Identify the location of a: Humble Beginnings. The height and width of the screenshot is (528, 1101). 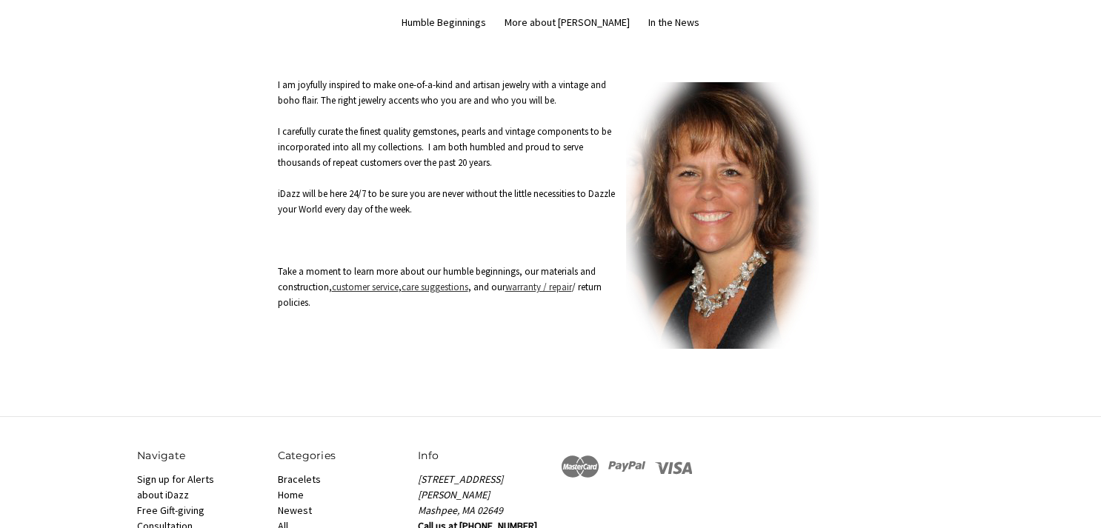
(444, 22).